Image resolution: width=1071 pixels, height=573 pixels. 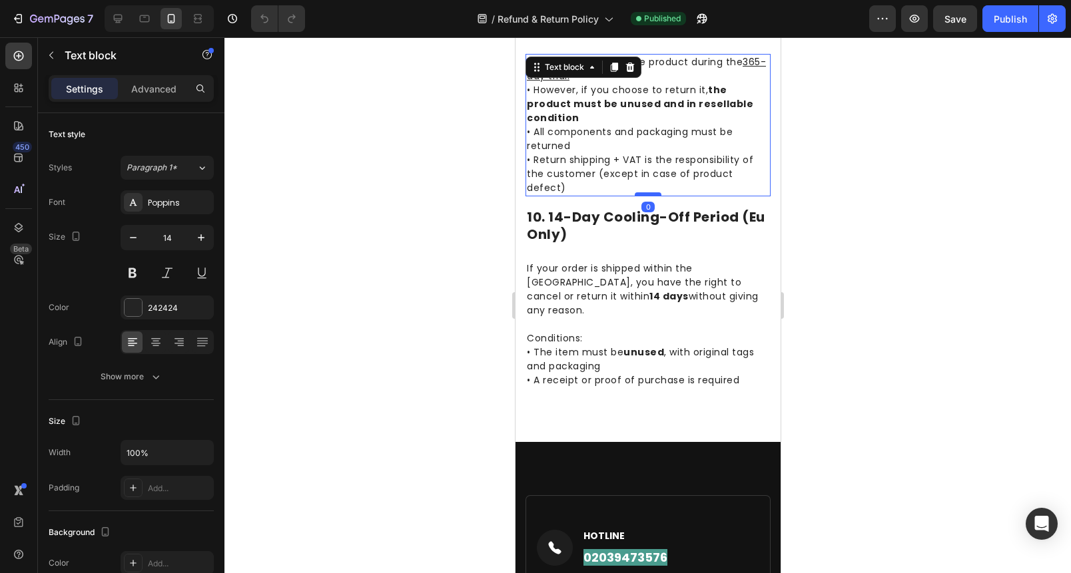 What do you see at coordinates (131, 188) in the screenshot?
I see `strong: 10. 14-day cooling-off period (eu only)` at bounding box center [131, 188].